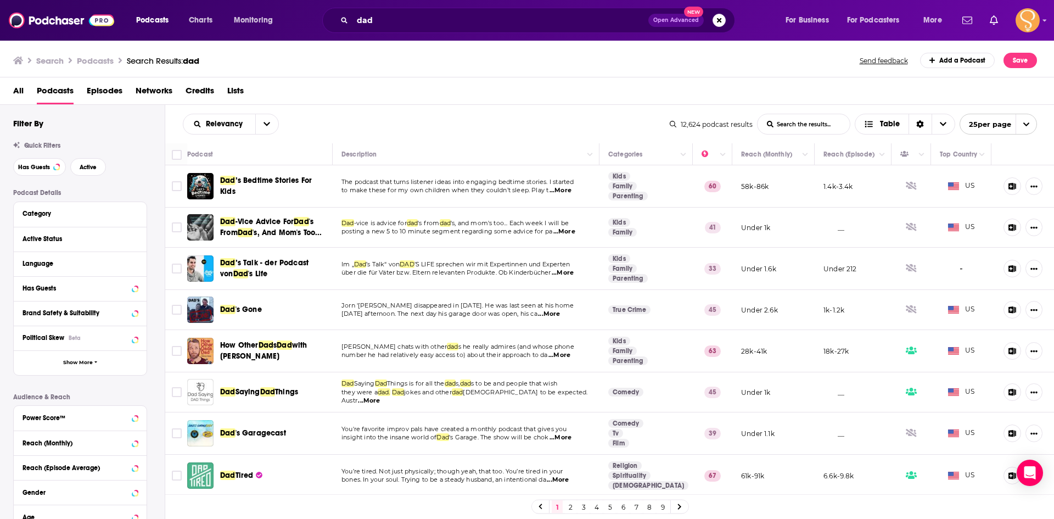 This screenshot has width=1054, height=519. Describe the element at coordinates (163, 60) in the screenshot. I see `div: Search Results:` at that location.